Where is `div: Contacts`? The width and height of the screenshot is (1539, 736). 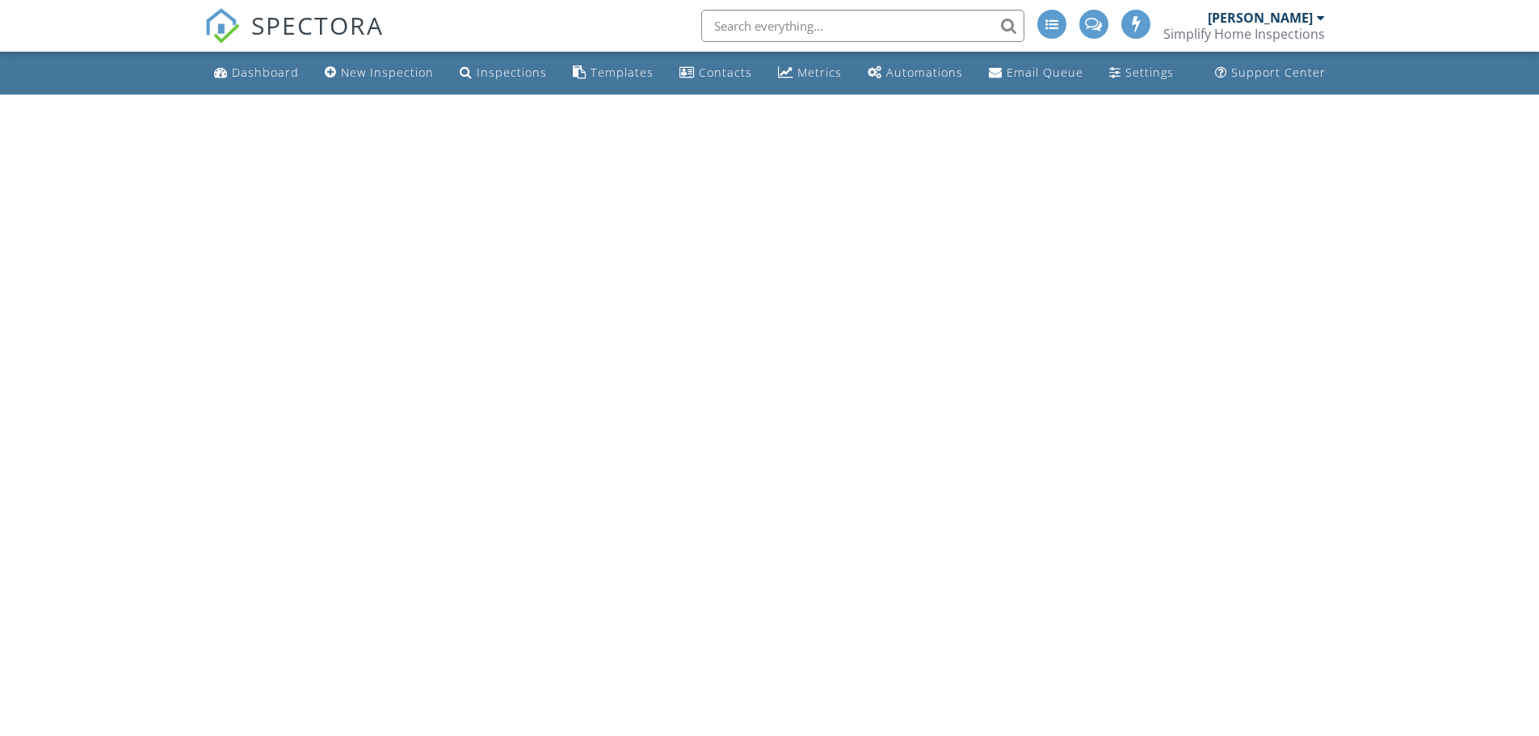
div: Contacts is located at coordinates (725, 72).